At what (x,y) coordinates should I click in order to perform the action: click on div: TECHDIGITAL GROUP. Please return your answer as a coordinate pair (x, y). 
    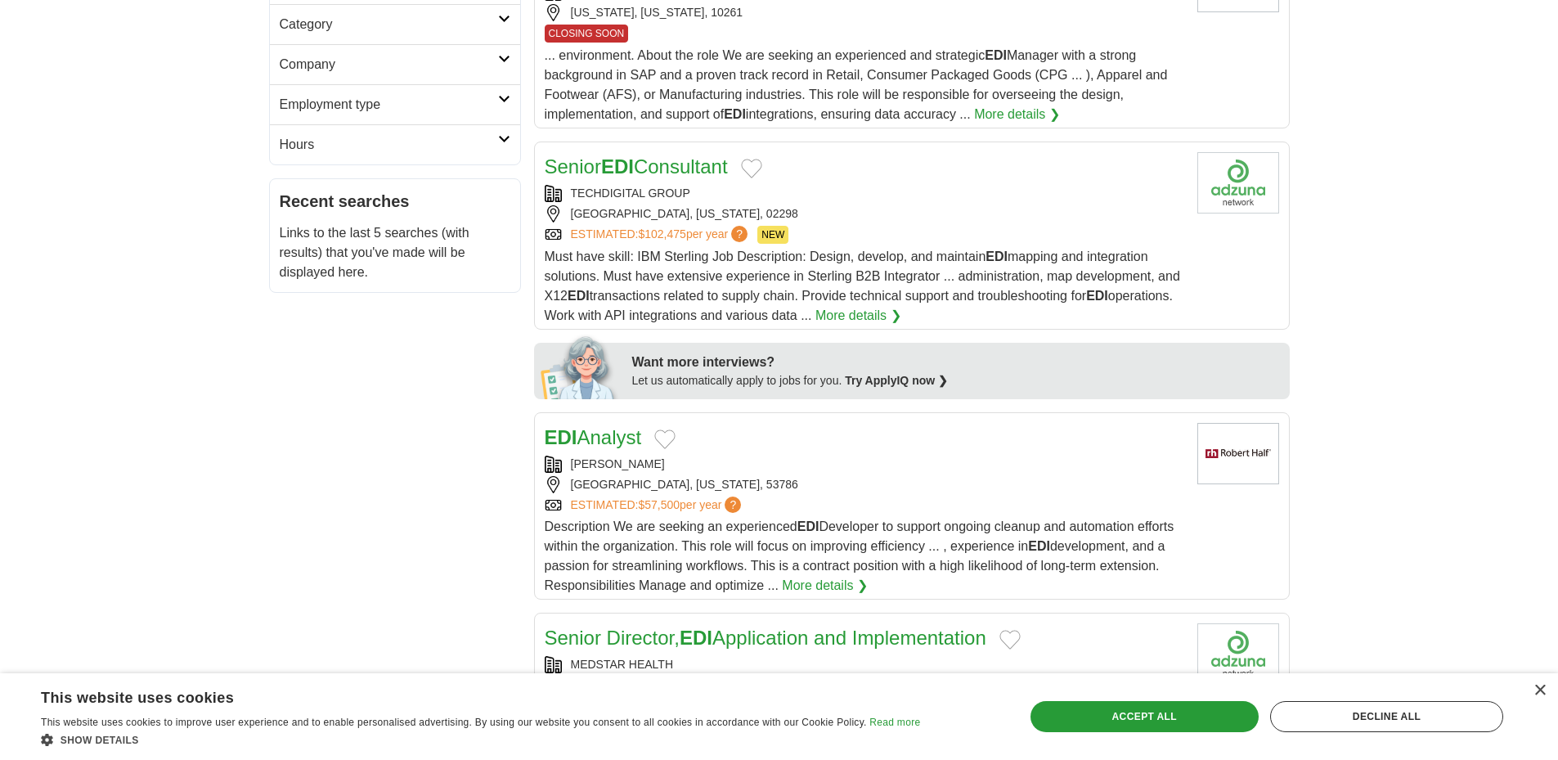
    Looking at the image, I should click on (864, 193).